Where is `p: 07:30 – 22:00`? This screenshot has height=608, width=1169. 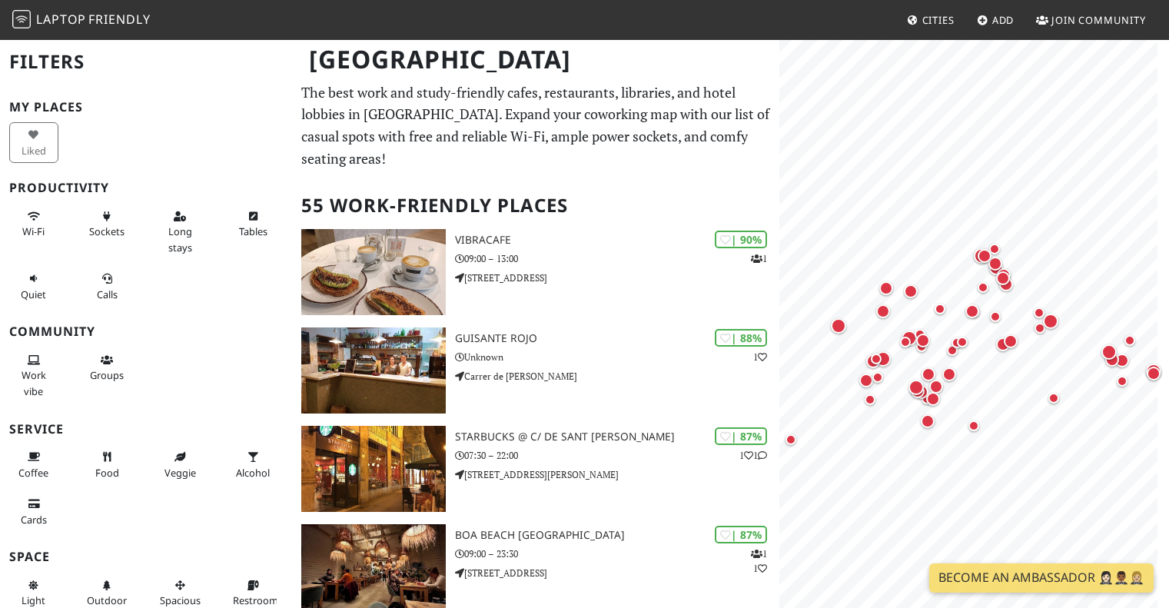 p: 07:30 – 22:00 is located at coordinates (617, 455).